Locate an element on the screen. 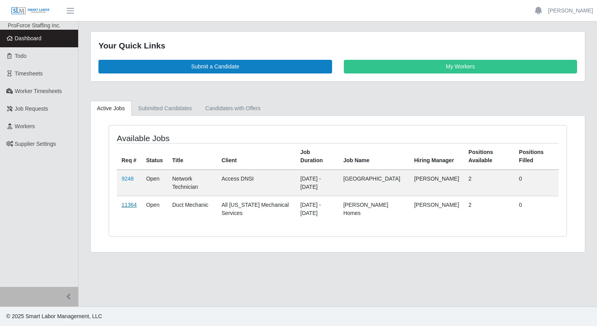 The height and width of the screenshot is (326, 597). span: Todo is located at coordinates (21, 56).